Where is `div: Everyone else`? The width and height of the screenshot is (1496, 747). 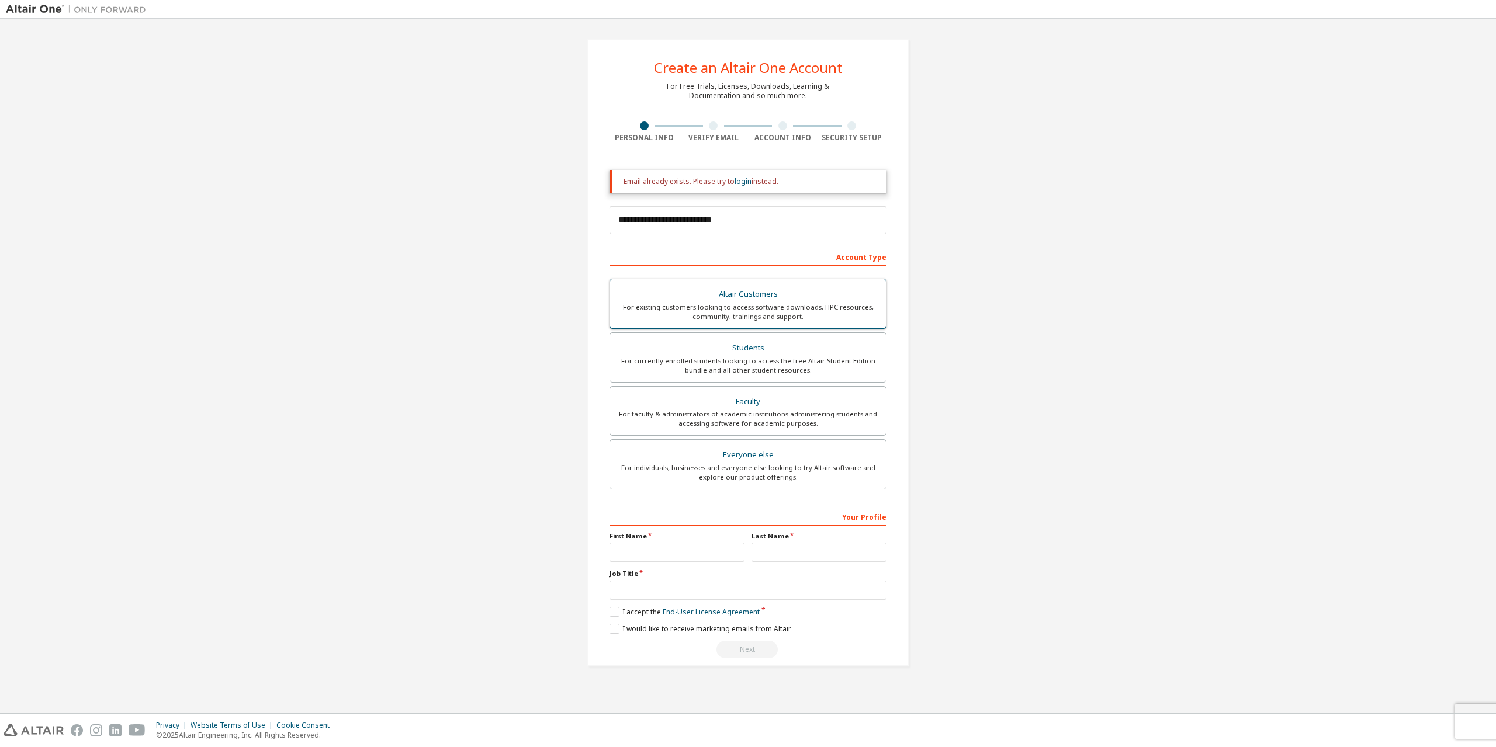
div: Everyone else is located at coordinates (748, 455).